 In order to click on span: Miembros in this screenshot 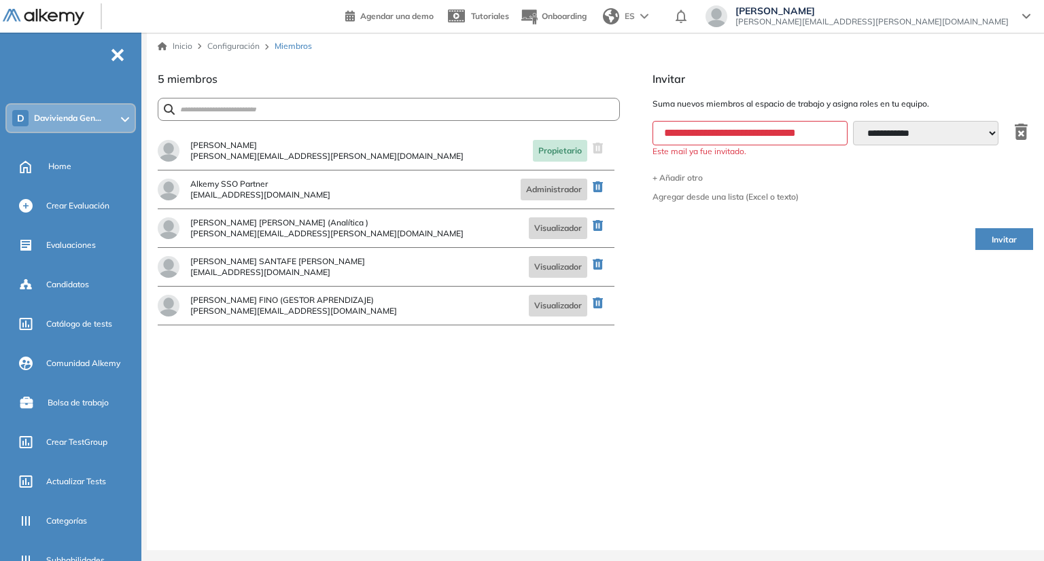, I will do `click(293, 46)`.